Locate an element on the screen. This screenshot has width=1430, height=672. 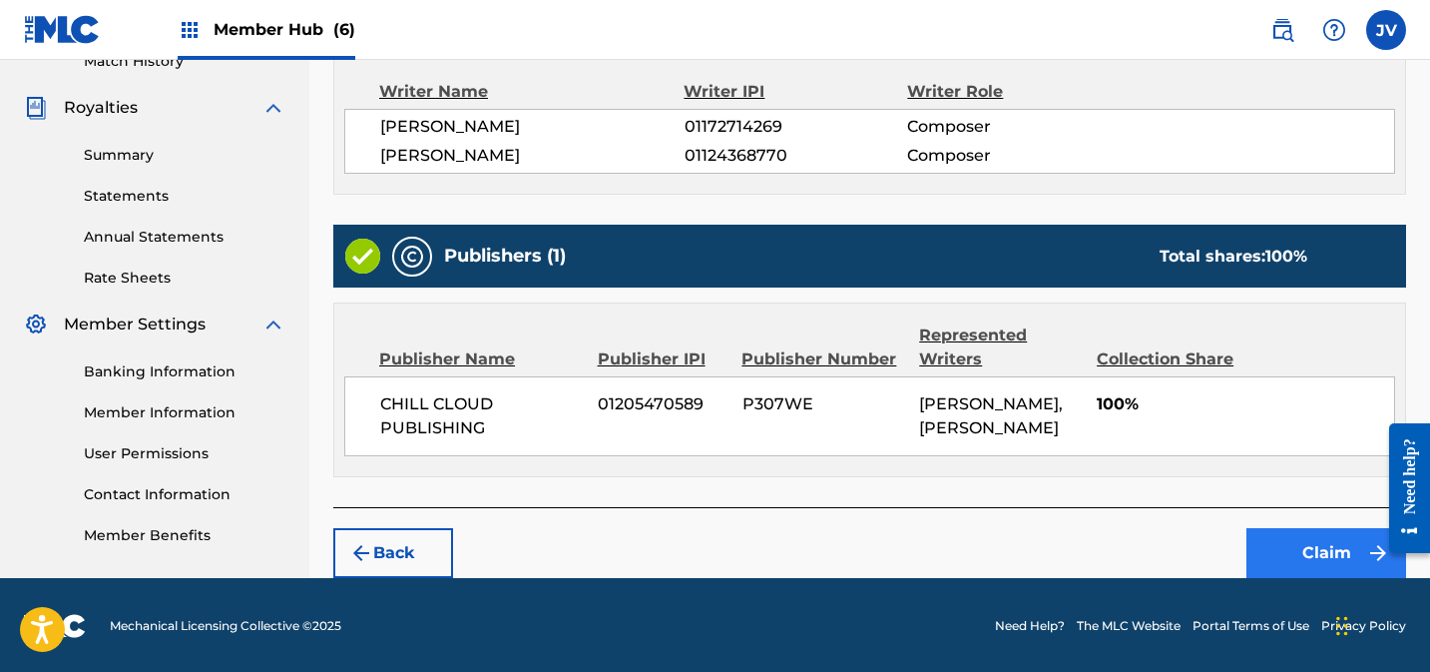
img: Valid is located at coordinates (362, 256).